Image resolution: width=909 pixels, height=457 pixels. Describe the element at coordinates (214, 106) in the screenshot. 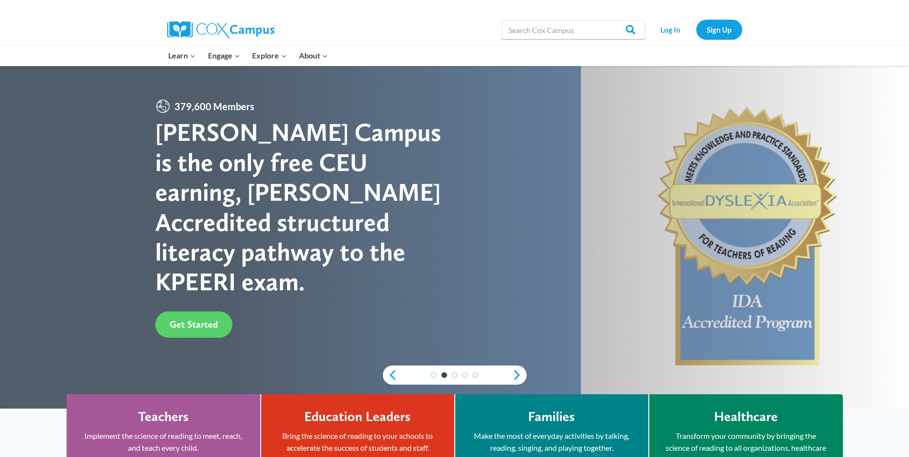

I see `span: 379,600 Members` at that location.